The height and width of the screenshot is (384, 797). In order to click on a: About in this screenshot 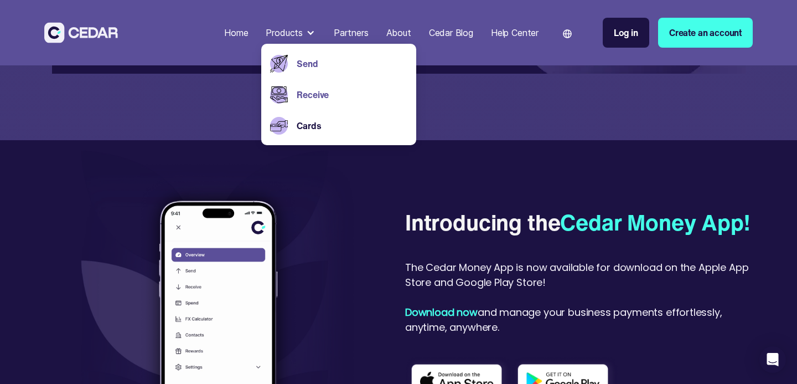, I will do `click(398, 33)`.